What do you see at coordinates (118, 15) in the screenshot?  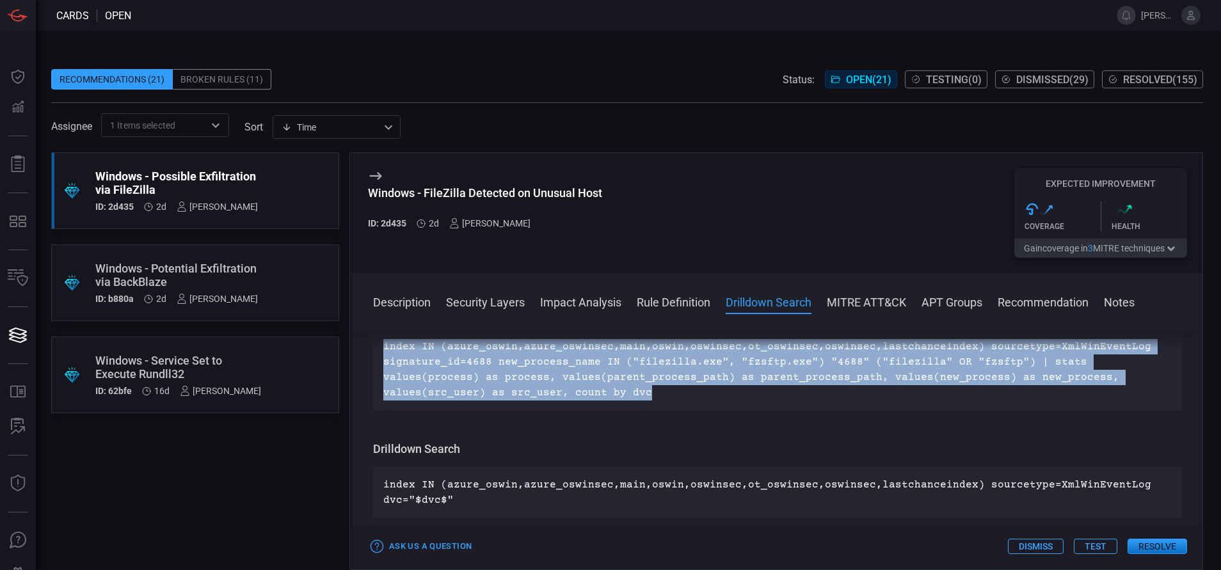 I see `span: open` at bounding box center [118, 15].